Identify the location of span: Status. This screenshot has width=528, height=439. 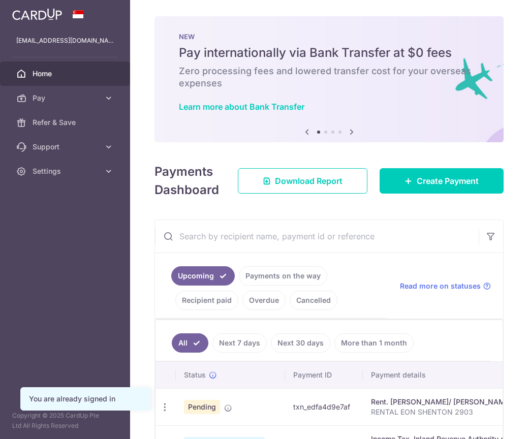
(194, 375).